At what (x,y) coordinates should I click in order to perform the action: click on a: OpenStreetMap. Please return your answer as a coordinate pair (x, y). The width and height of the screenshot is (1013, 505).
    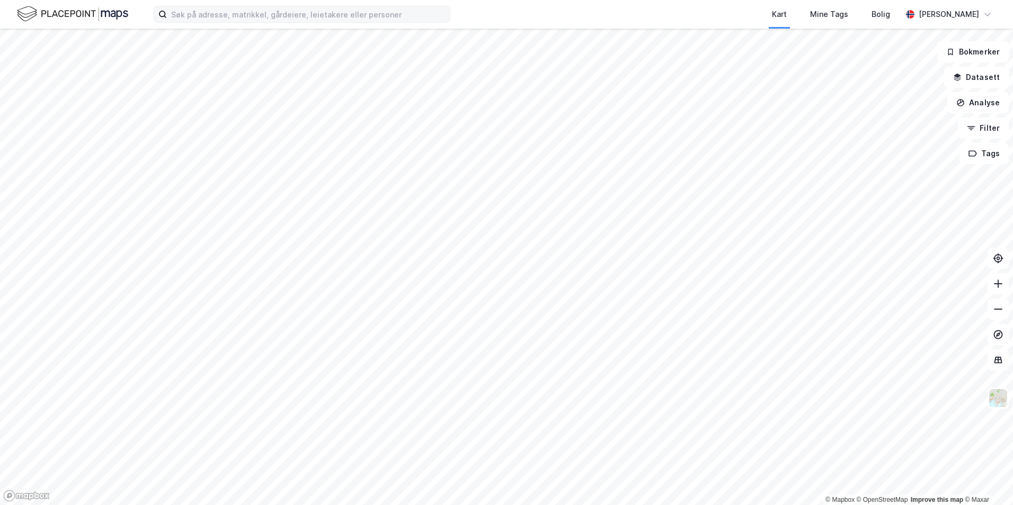
    Looking at the image, I should click on (882, 500).